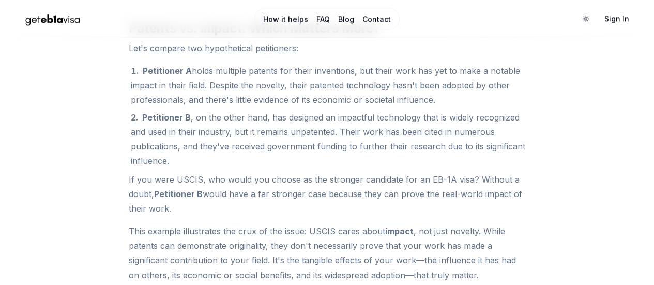 The image size is (654, 285). I want to click on strong: impact, so click(399, 231).